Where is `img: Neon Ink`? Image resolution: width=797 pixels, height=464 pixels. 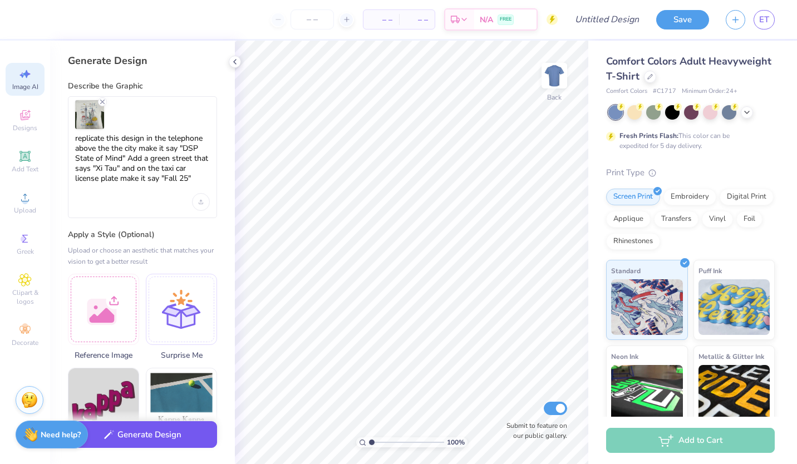 img: Neon Ink is located at coordinates (647, 393).